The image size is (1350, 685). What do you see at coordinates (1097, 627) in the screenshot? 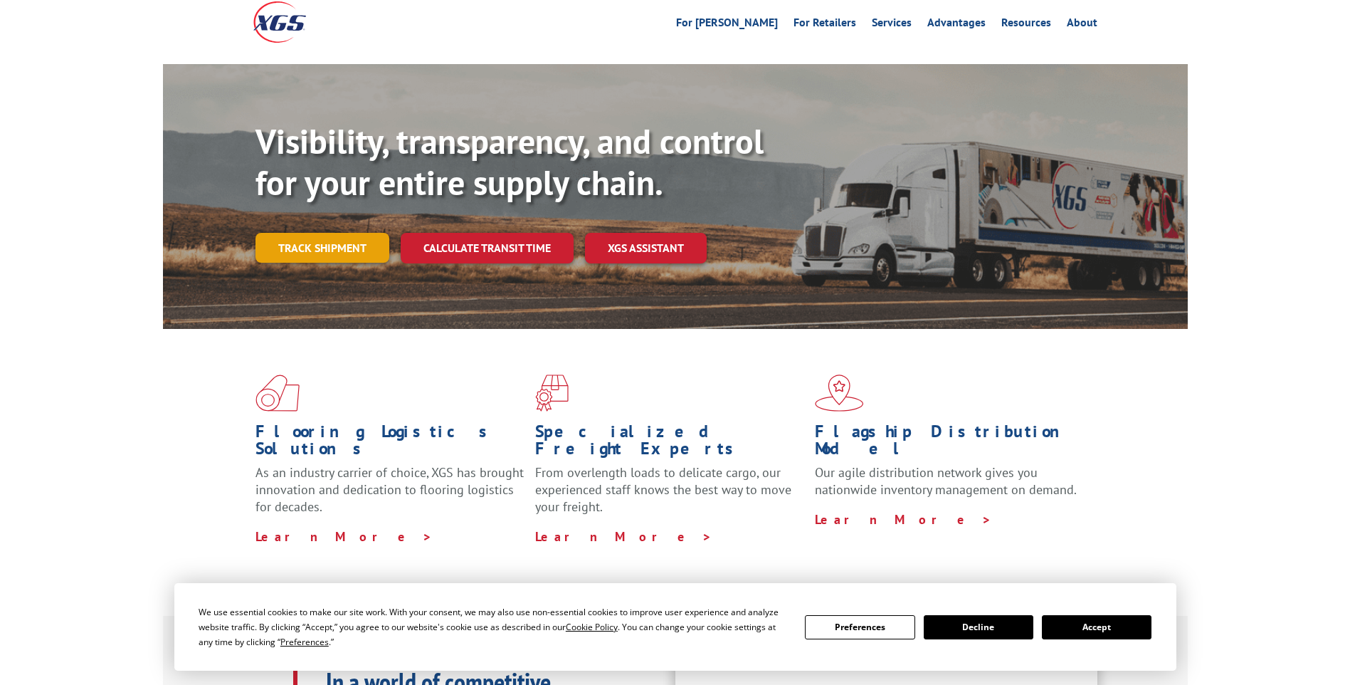
I see `button: Accept` at bounding box center [1097, 627].